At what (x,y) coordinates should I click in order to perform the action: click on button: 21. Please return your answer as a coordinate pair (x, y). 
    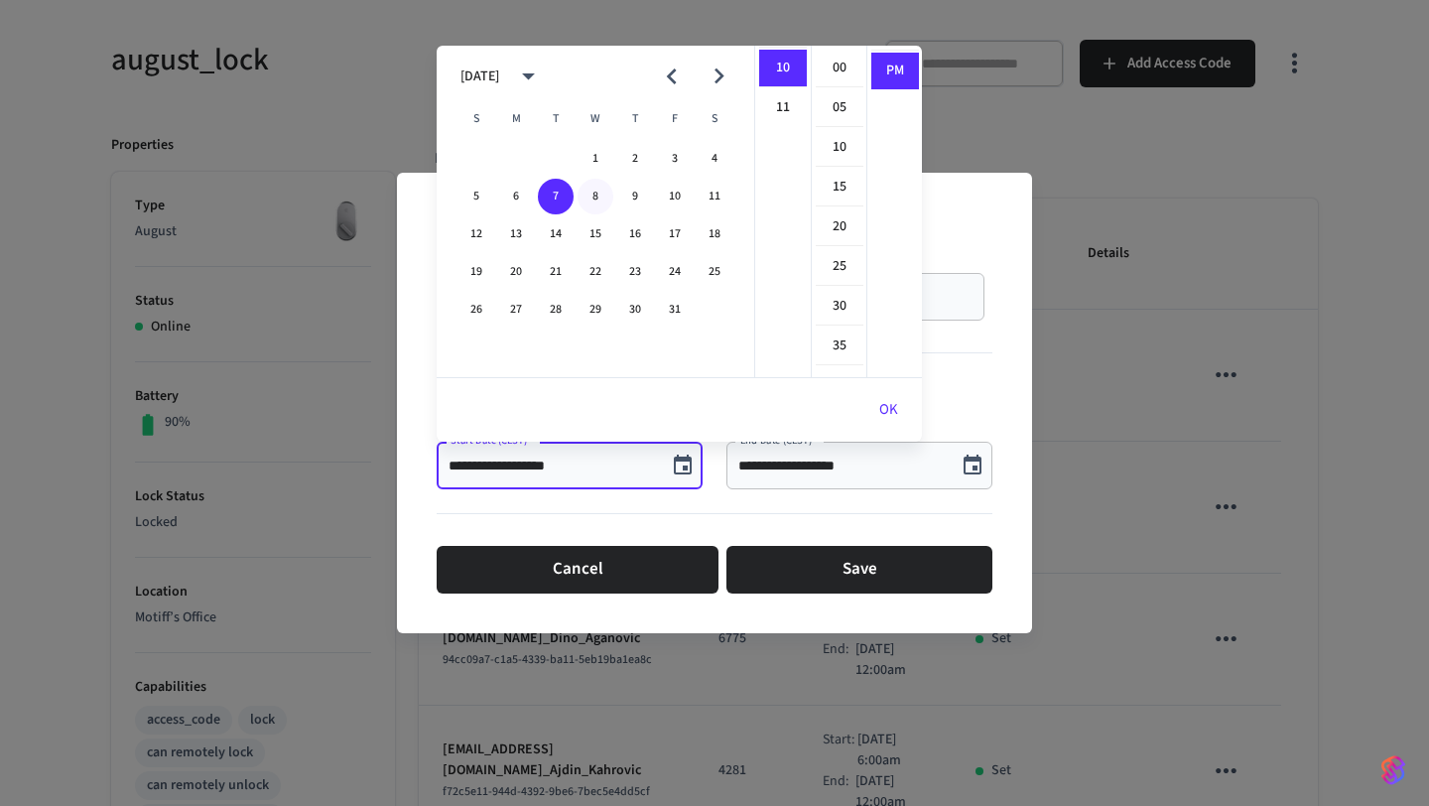
    Looking at the image, I should click on (556, 272).